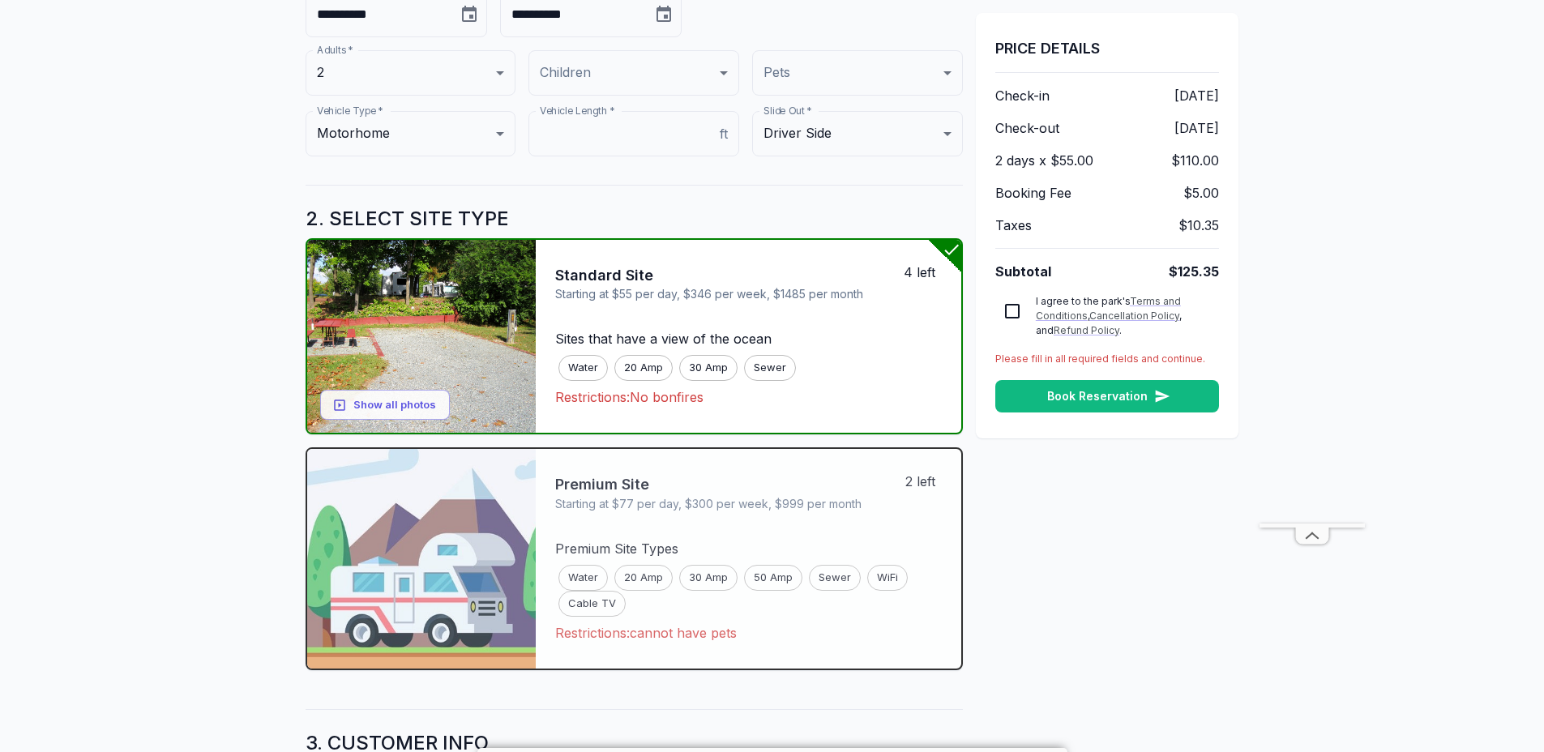 This screenshot has height=752, width=1544. What do you see at coordinates (925, 272) in the screenshot?
I see `span: 4 left` at bounding box center [925, 272].